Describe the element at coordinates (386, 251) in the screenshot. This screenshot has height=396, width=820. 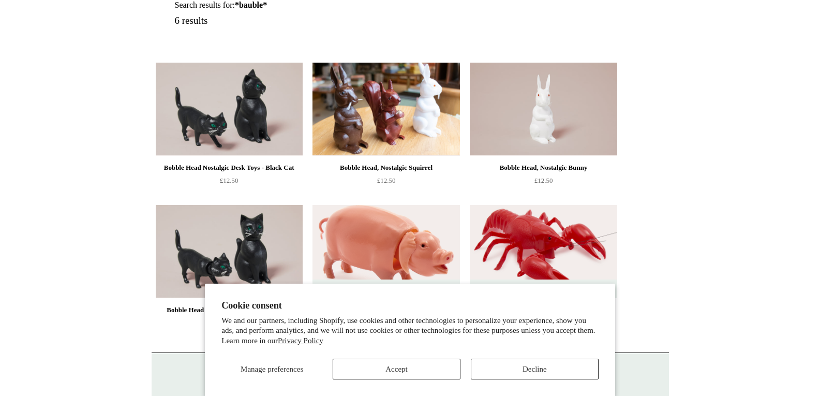
I see `img: Bobble Head, Nostalgic Pig` at that location.